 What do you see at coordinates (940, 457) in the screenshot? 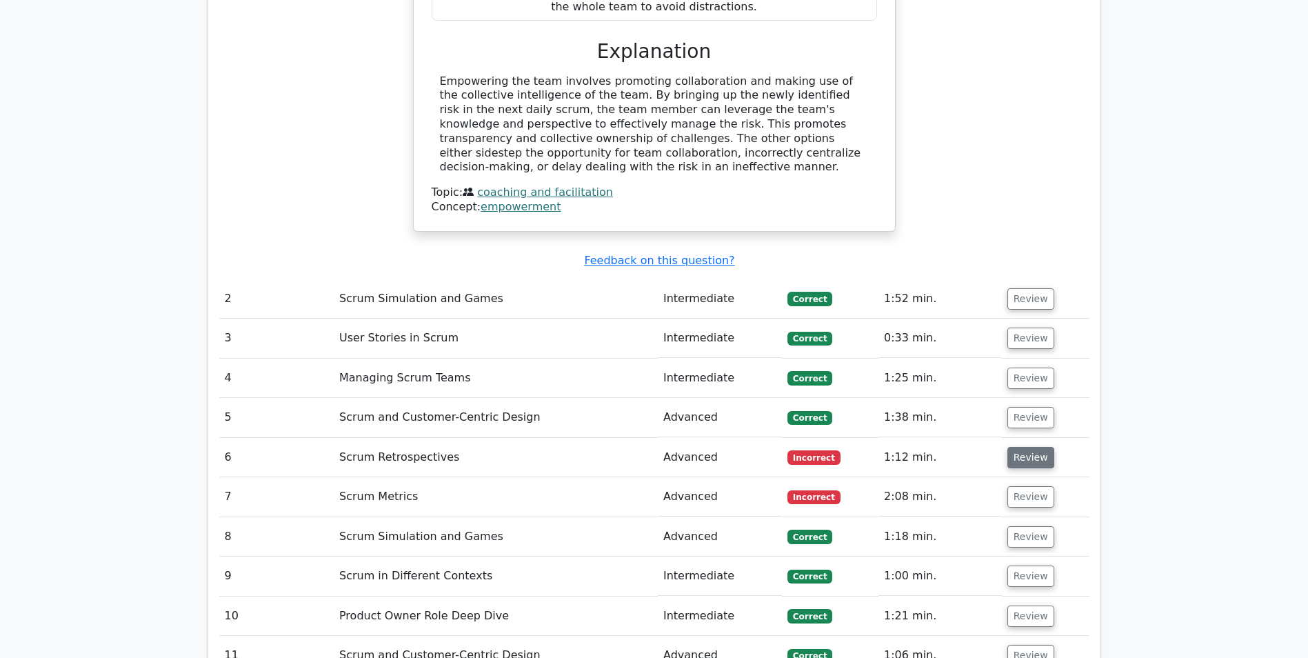
I see `td: 1:12 min.` at bounding box center [940, 457].